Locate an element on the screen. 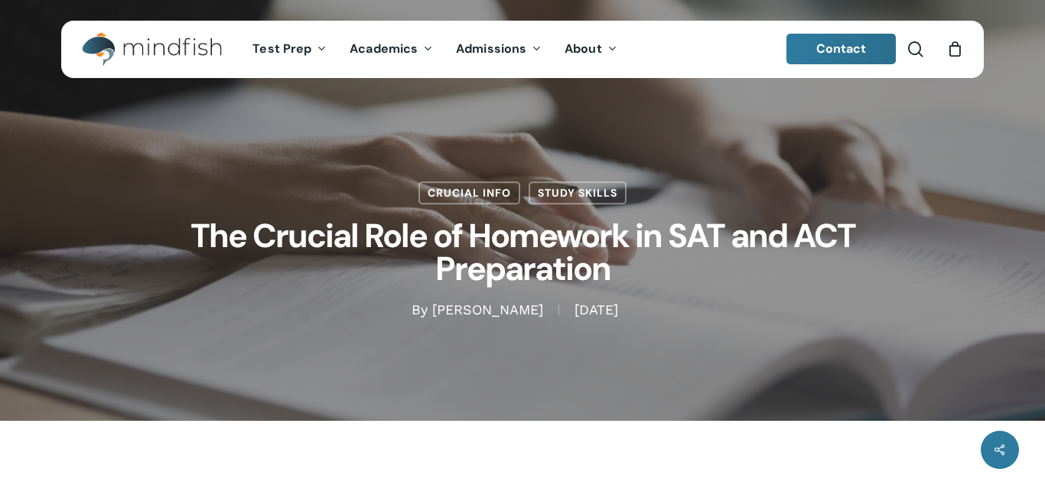 This screenshot has height=495, width=1045. span: By is located at coordinates (419, 310).